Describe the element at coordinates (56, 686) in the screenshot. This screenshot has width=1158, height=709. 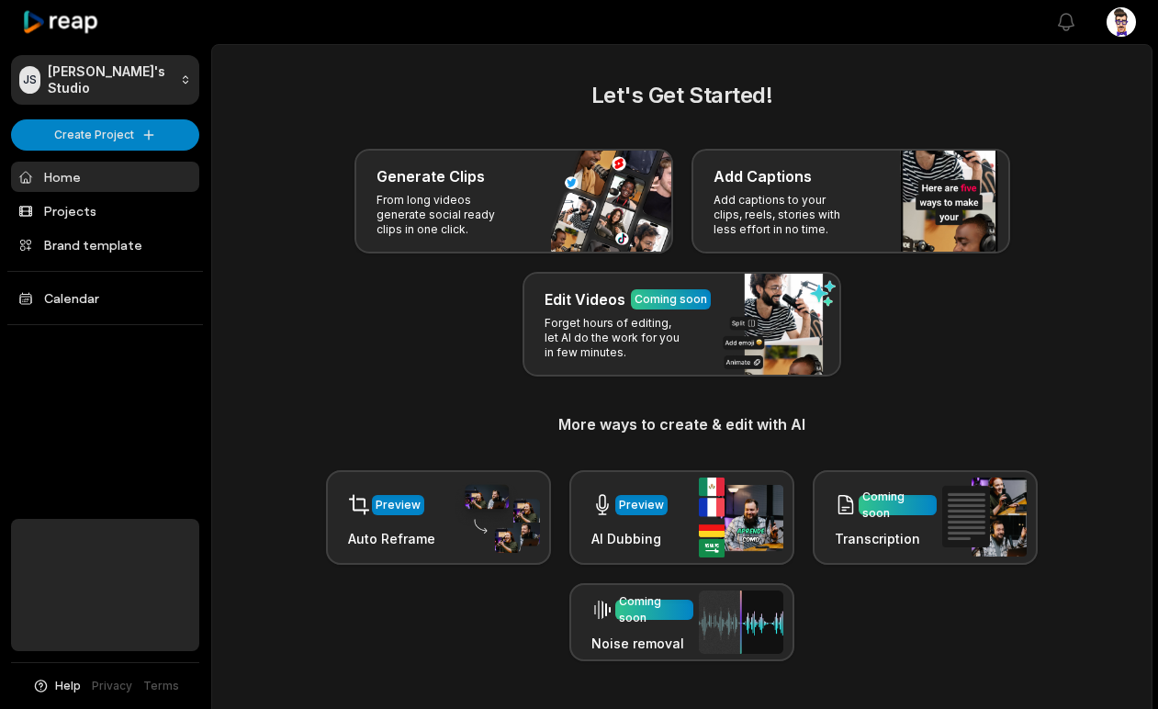
I see `button: Help` at that location.